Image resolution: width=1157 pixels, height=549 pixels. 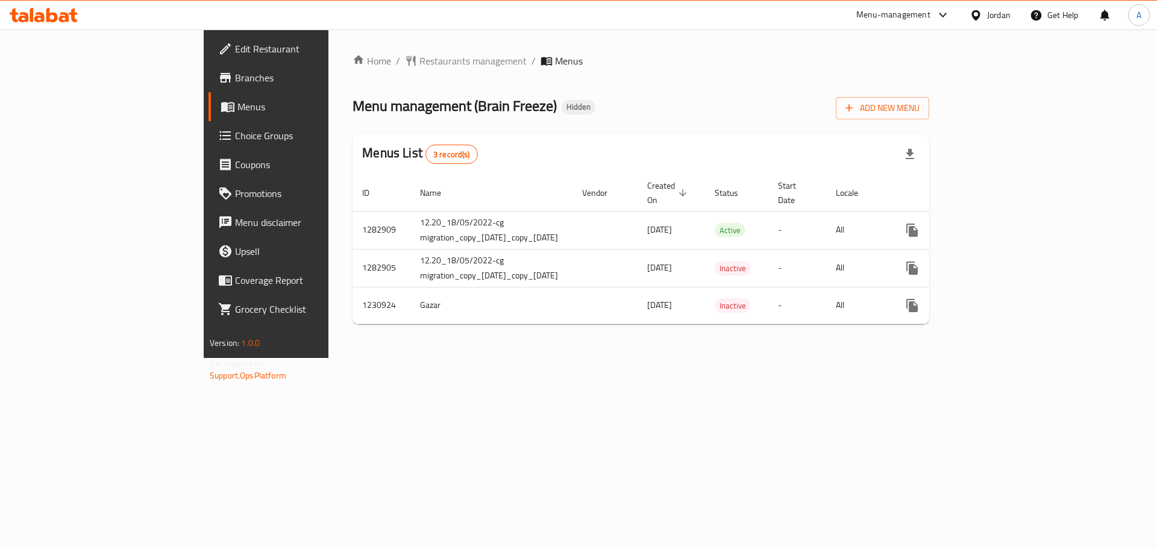 I want to click on span: Hidden, so click(x=578, y=107).